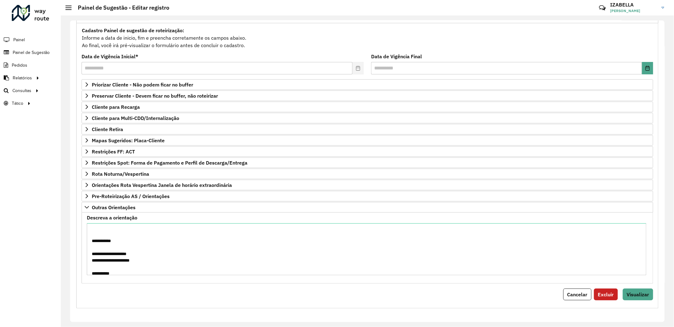  I want to click on button: Excluir, so click(606, 295).